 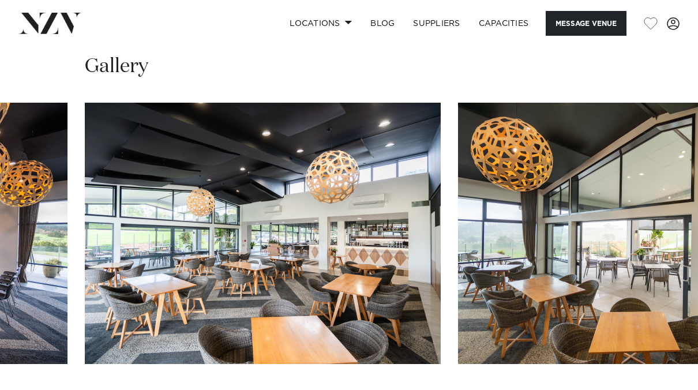 I want to click on a: Capacities, so click(x=504, y=23).